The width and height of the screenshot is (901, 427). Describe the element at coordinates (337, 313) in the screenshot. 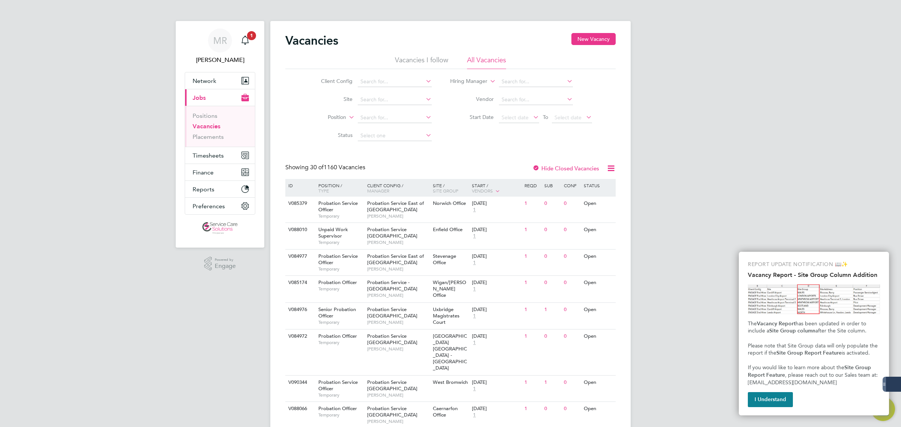

I see `span: Senior Probation Officer` at that location.